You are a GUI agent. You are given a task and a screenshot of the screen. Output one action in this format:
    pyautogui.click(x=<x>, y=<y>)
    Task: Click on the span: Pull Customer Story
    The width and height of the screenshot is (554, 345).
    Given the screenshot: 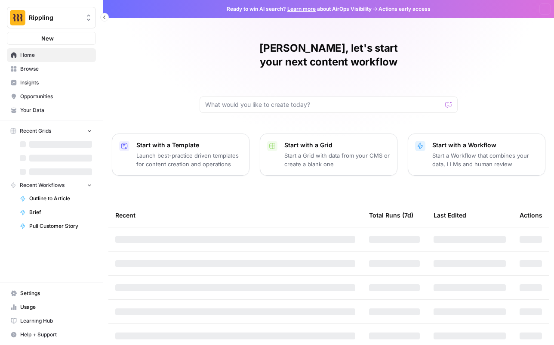 What is the action you would take?
    pyautogui.click(x=61, y=226)
    